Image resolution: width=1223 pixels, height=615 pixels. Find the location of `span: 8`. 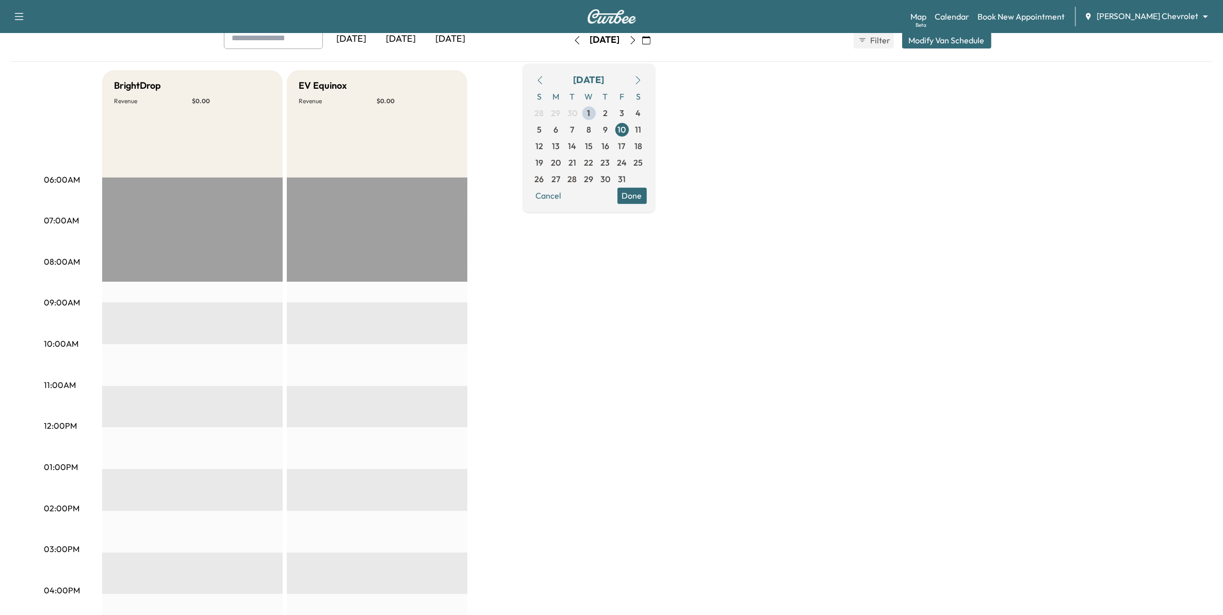

span: 8 is located at coordinates (588, 129).